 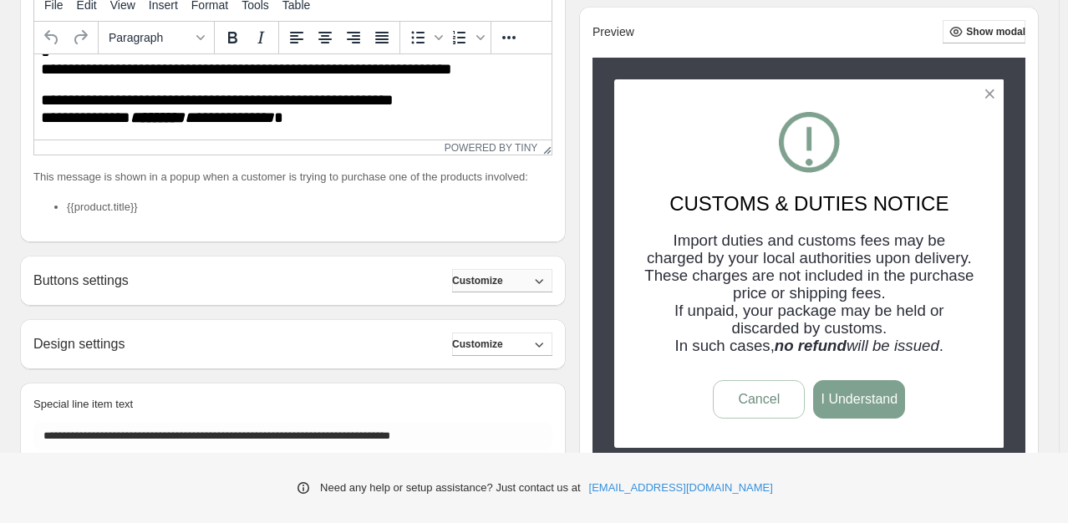 What do you see at coordinates (382, 38) in the screenshot?
I see `button: Justify` at bounding box center [382, 38].